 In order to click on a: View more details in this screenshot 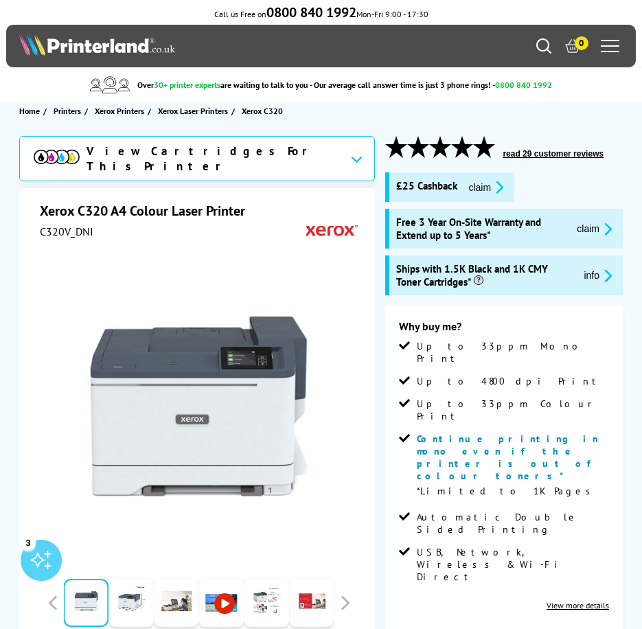, I will do `click(578, 605)`.